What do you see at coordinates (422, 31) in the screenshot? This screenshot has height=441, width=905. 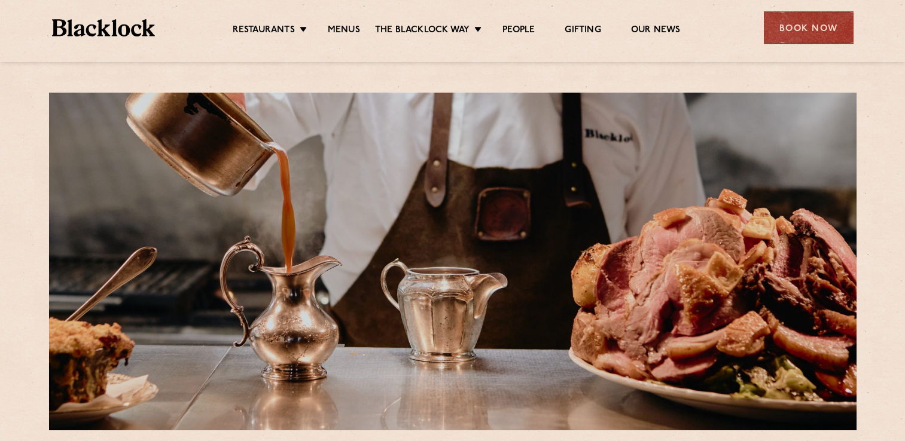 I see `a: The Blacklock Way` at bounding box center [422, 31].